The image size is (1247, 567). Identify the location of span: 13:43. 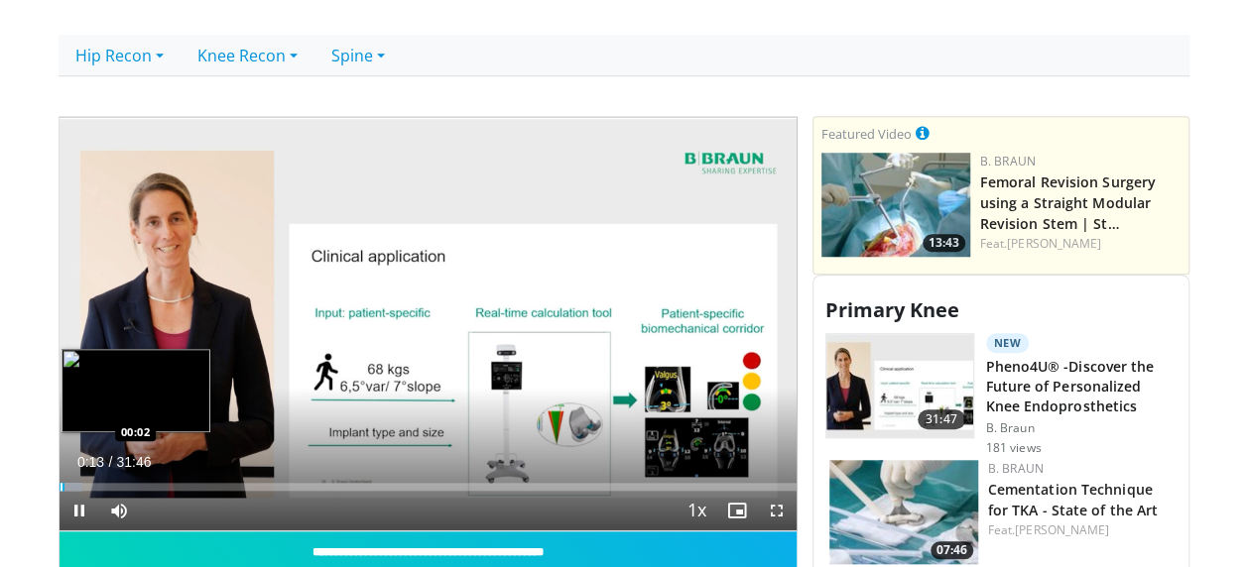
(943, 243).